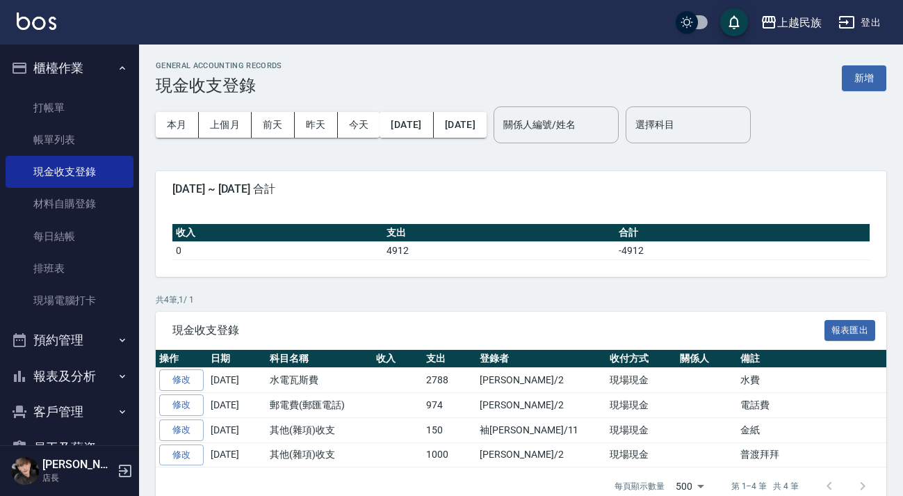 The width and height of the screenshot is (903, 496). I want to click on td: 974, so click(449, 405).